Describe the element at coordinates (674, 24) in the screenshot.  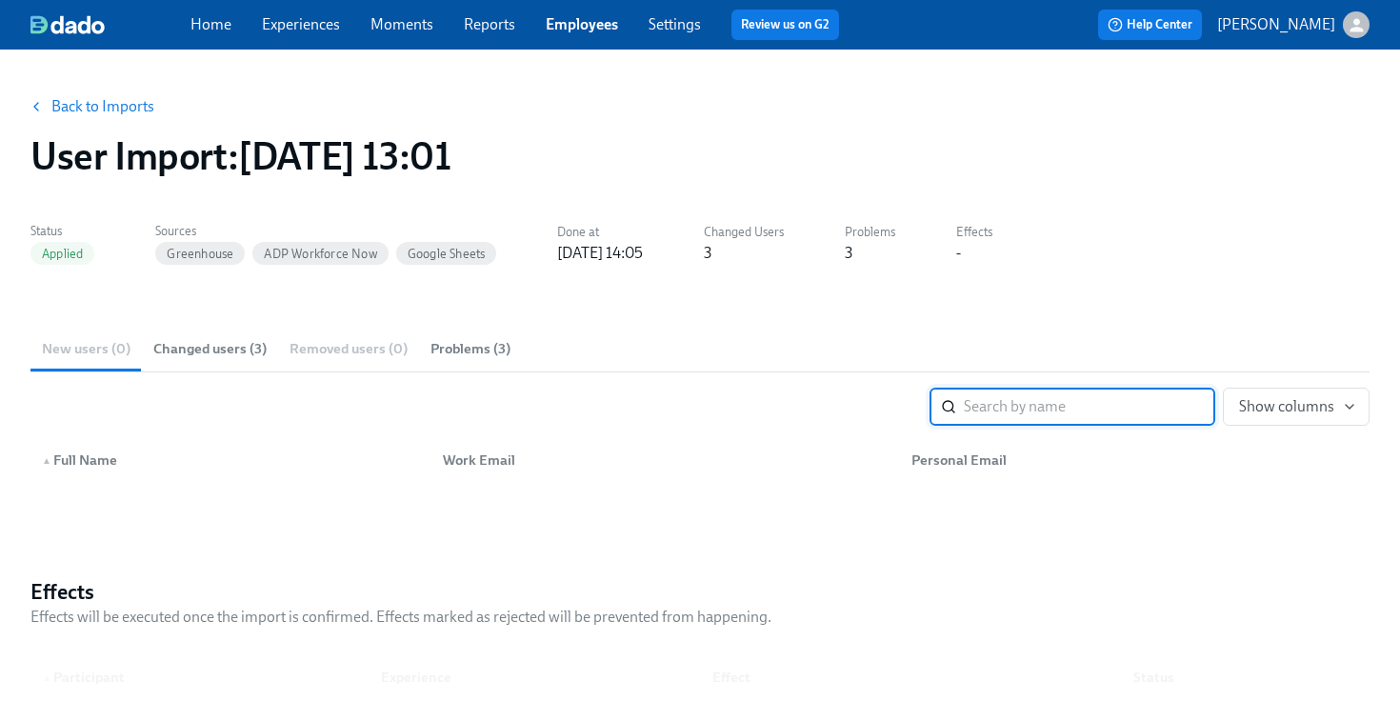
I see `a: Settings` at that location.